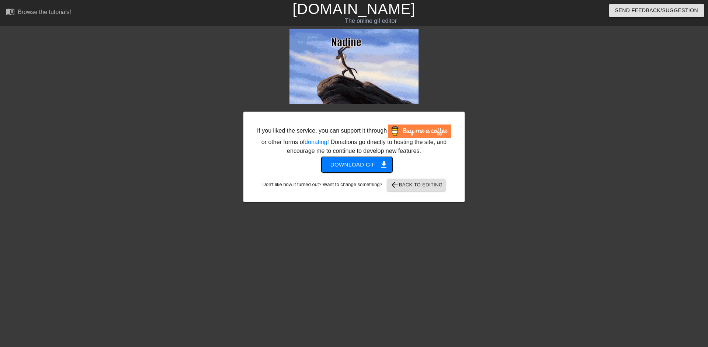  What do you see at coordinates (354, 185) in the screenshot?
I see `div: Don't like how it turned out? Want to change something?` at bounding box center [354, 185].